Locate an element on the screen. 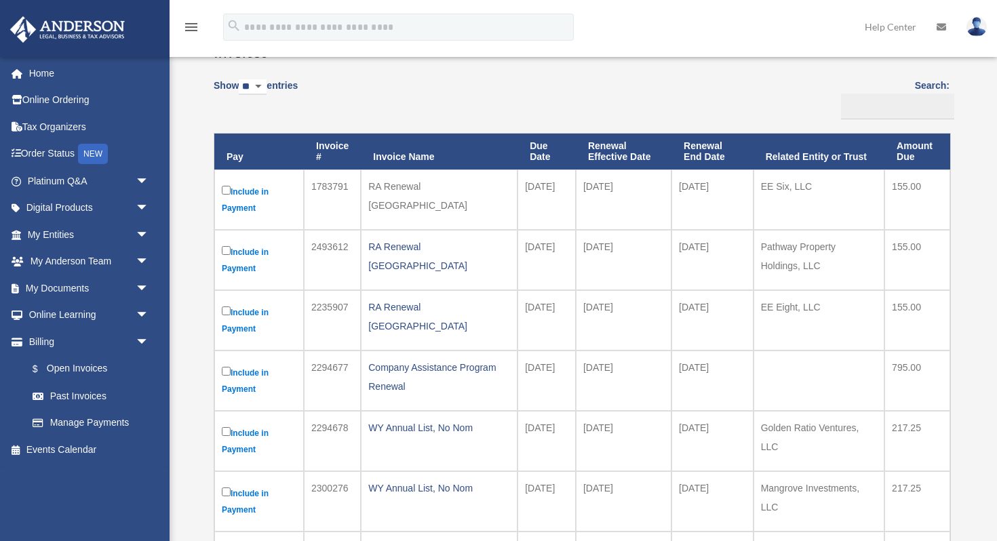 This screenshot has width=997, height=541. td: 795.00 is located at coordinates (917, 381).